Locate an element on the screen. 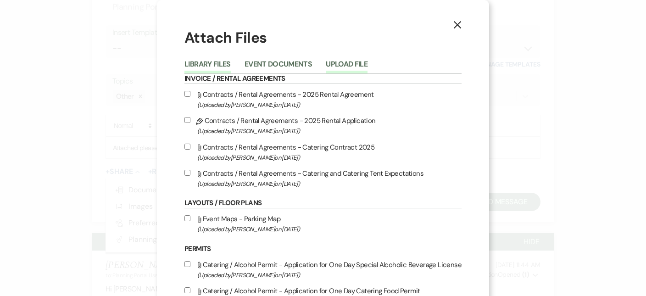  label: Event Maps - Parking Map is located at coordinates (323, 224).